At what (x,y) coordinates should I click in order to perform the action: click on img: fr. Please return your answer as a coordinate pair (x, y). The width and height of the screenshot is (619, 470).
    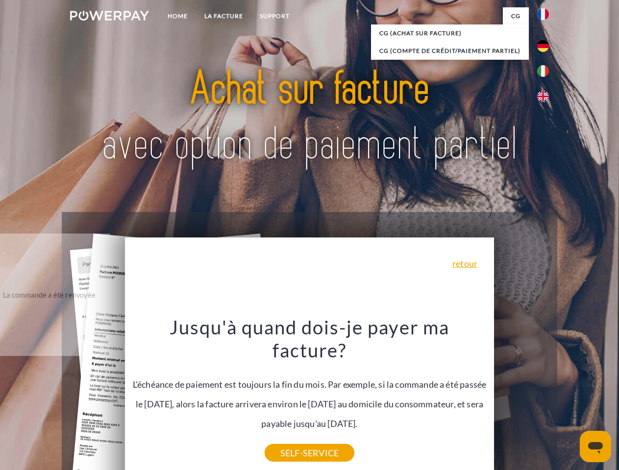
    Looking at the image, I should click on (543, 14).